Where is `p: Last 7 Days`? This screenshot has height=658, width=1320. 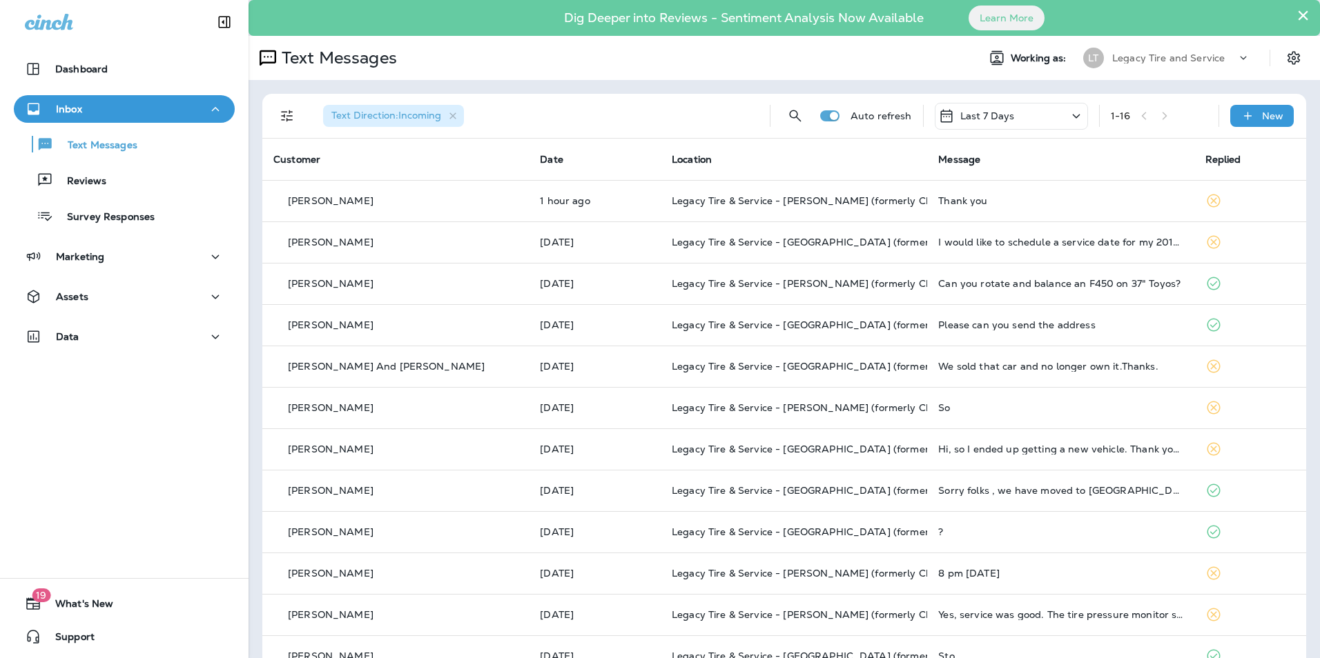
p: Last 7 Days is located at coordinates (987, 116).